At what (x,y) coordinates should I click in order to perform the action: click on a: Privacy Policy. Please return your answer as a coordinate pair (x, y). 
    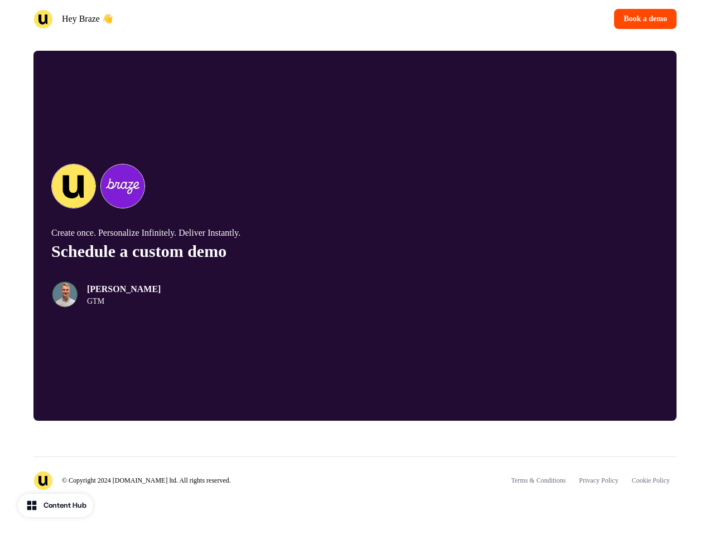
    Looking at the image, I should click on (599, 481).